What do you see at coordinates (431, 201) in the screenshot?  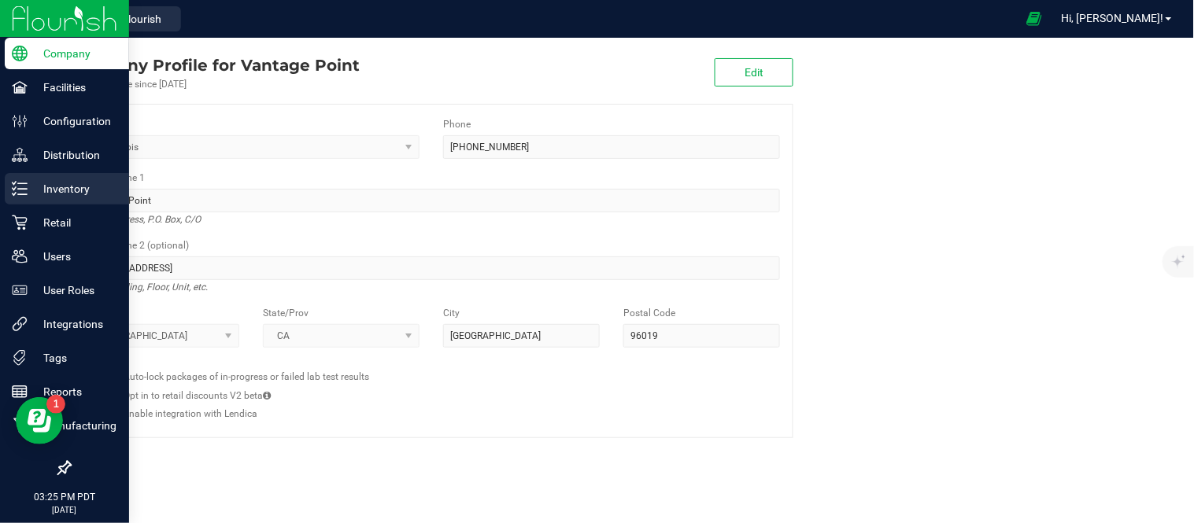 I see `input: Address` at bounding box center [431, 201].